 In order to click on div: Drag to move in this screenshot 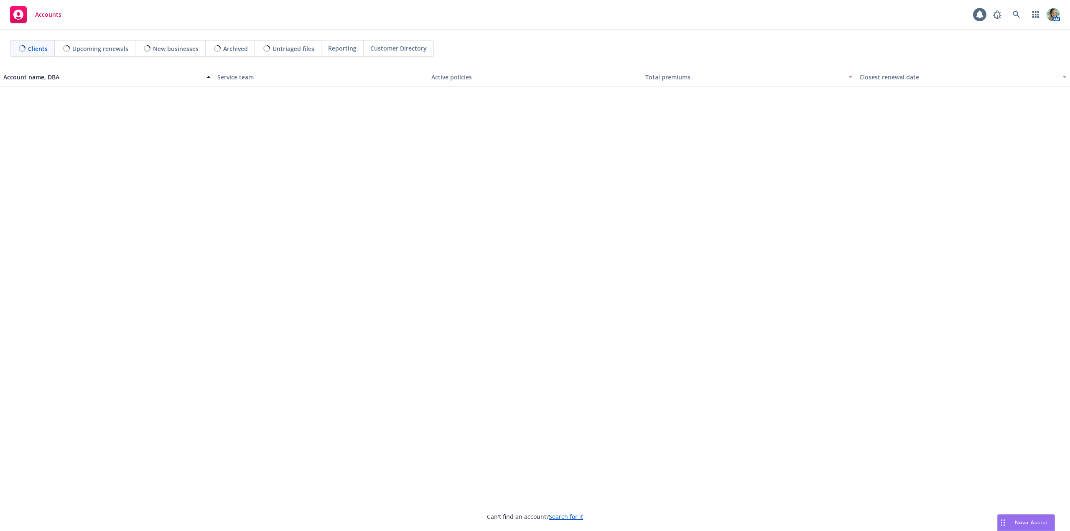, I will do `click(1002, 523)`.